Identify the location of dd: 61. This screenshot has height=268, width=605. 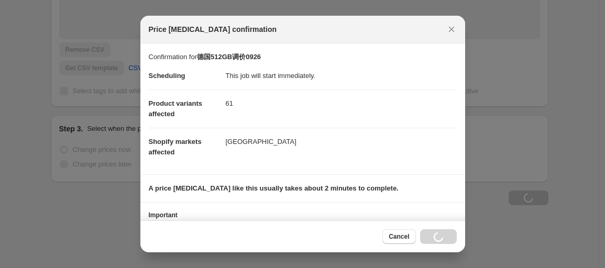
(341, 103).